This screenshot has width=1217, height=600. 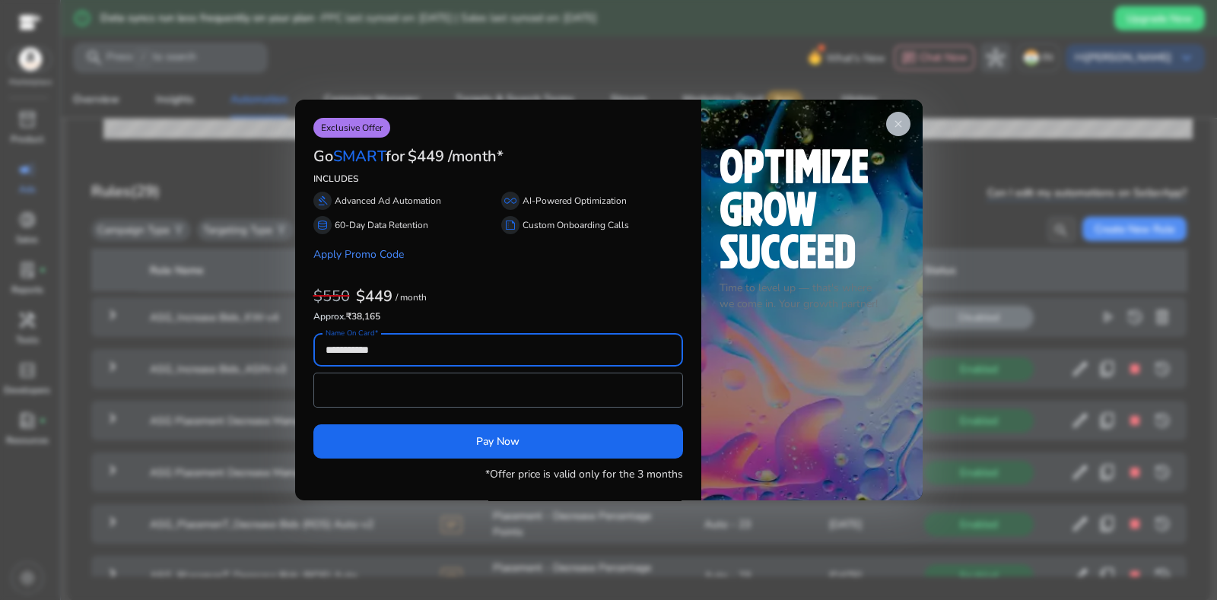 What do you see at coordinates (329, 316) in the screenshot?
I see `span: Approx.` at bounding box center [329, 316].